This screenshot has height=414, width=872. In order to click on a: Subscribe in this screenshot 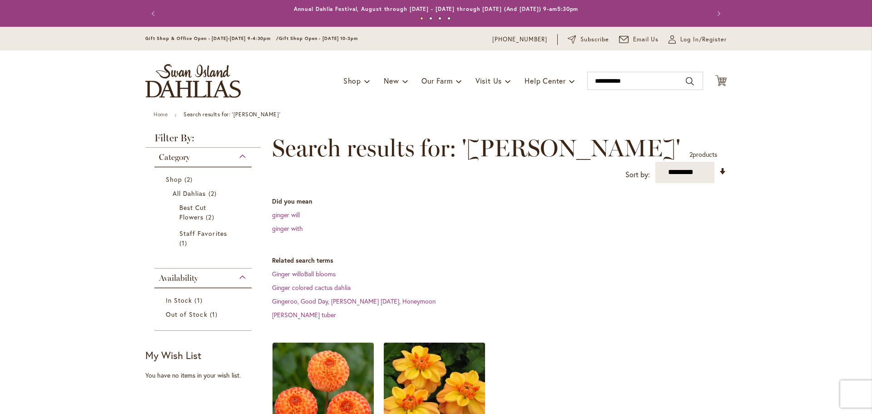, I will do `click(588, 40)`.